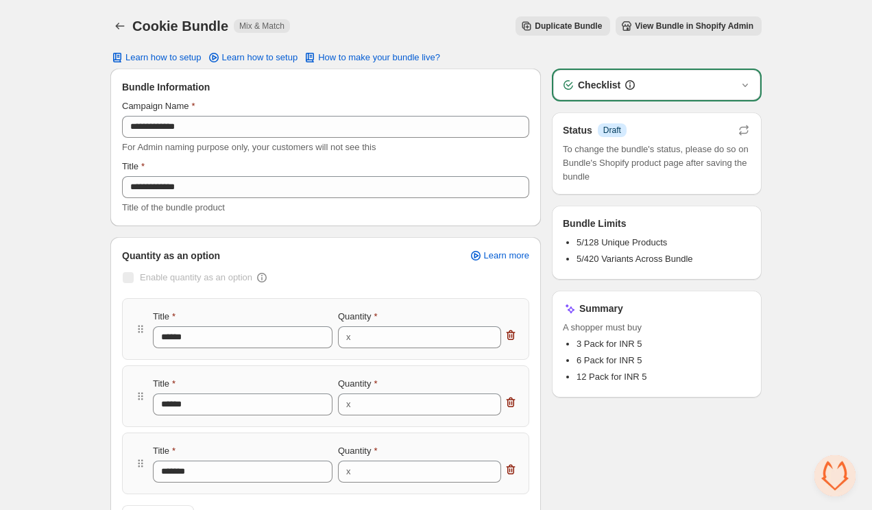 The image size is (872, 510). What do you see at coordinates (664, 344) in the screenshot?
I see `li: 3 Pack for INR 5` at bounding box center [664, 344].